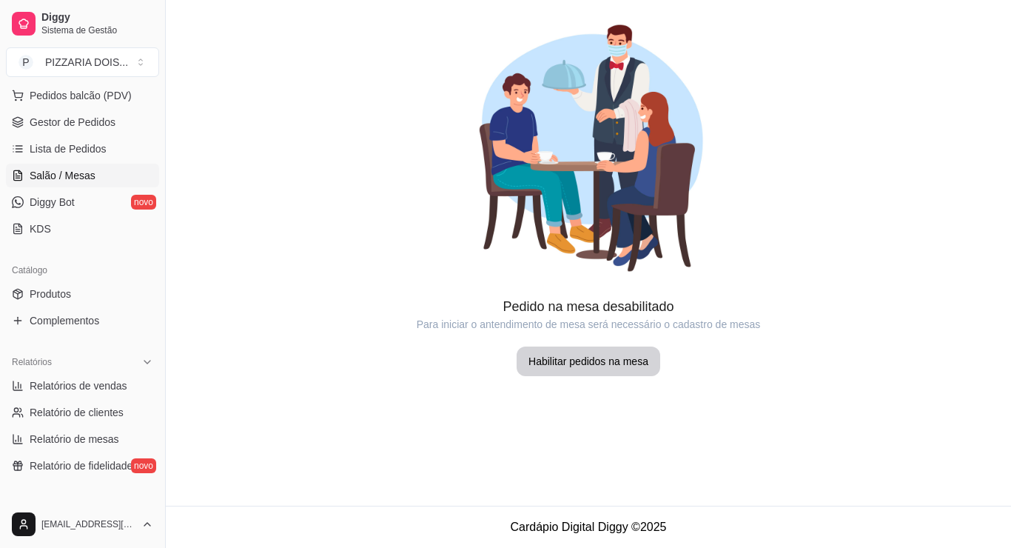  What do you see at coordinates (82, 465) in the screenshot?
I see `a: Relatório de fidelidadenovo` at bounding box center [82, 465].